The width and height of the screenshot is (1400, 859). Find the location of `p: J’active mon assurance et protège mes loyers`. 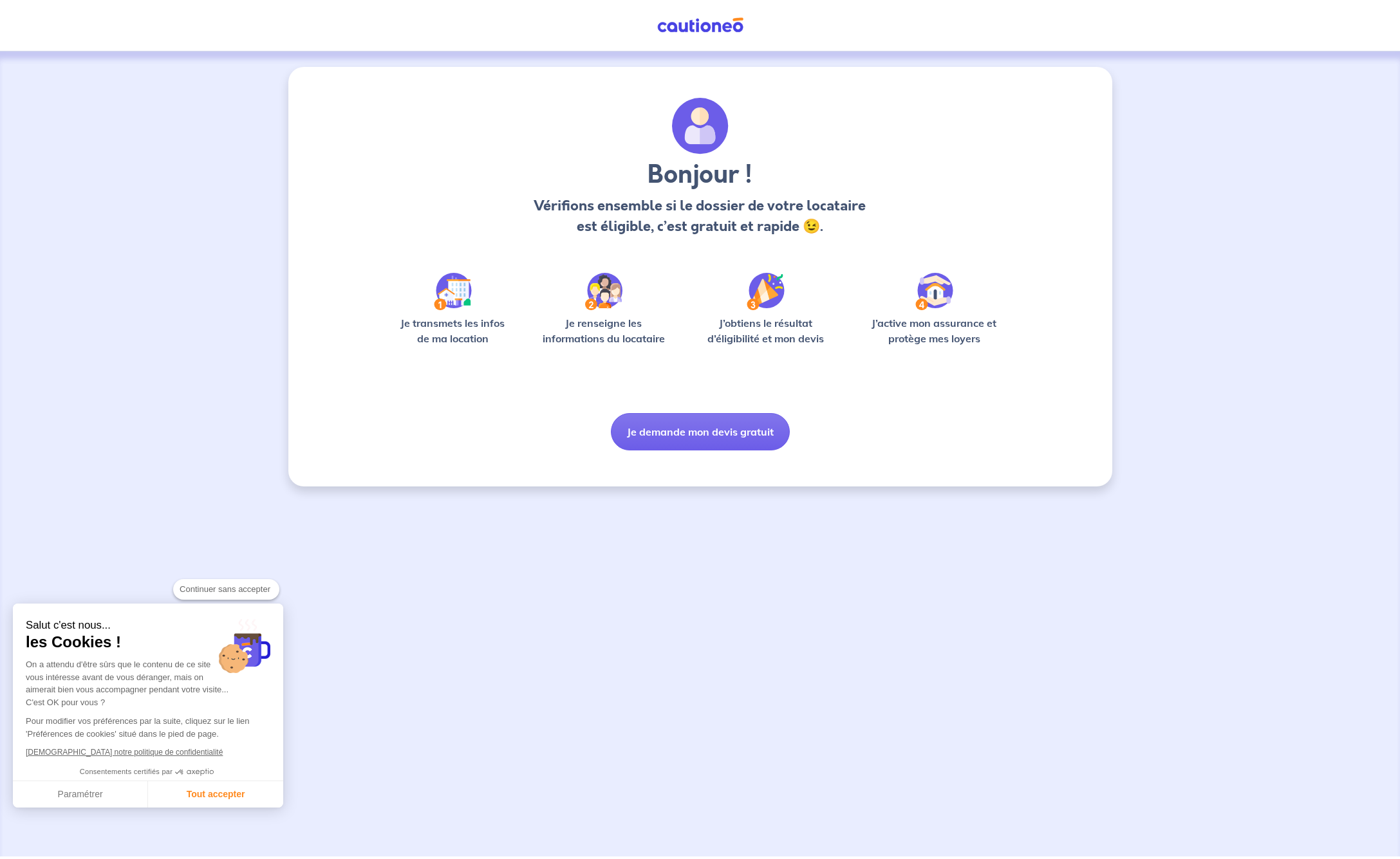

p: J’active mon assurance et protège mes loyers is located at coordinates (934, 330).